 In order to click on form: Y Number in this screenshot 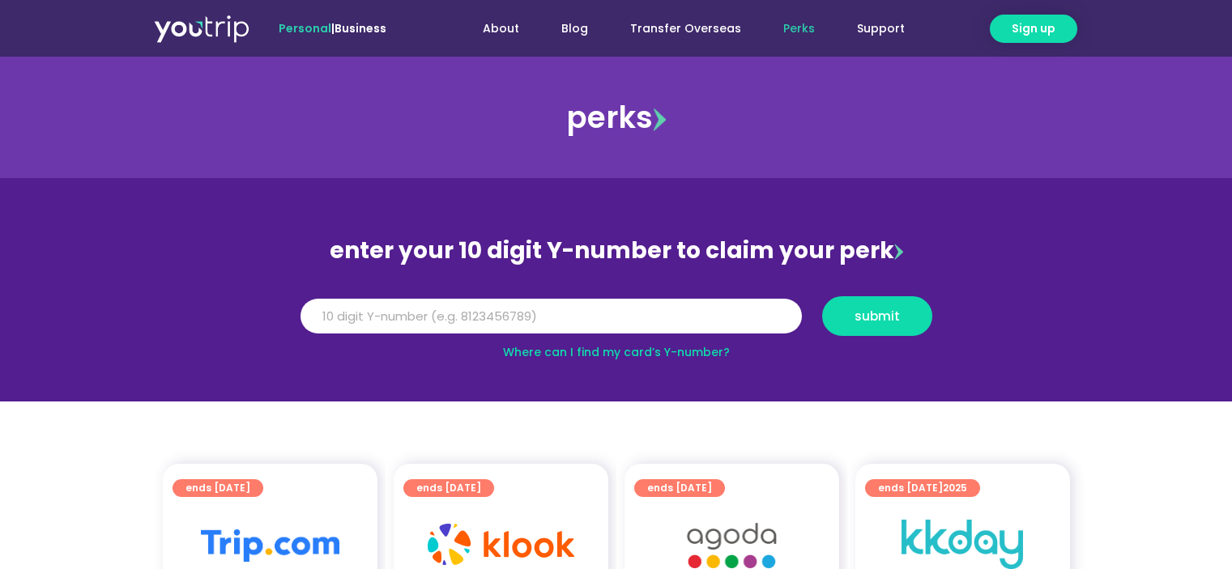, I will do `click(616, 322)`.